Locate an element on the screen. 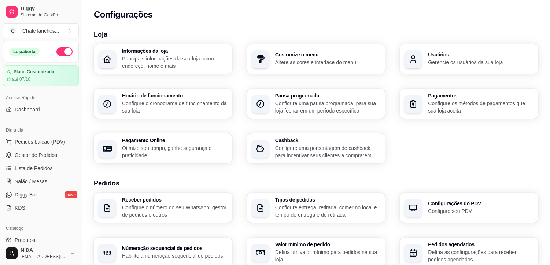 The width and height of the screenshot is (550, 265). span: Gestor de Pedidos is located at coordinates (36, 155).